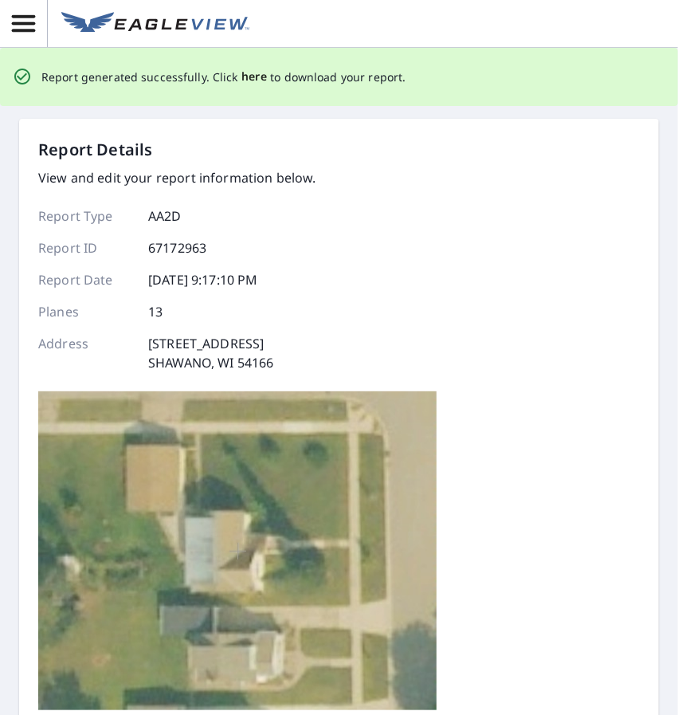 The width and height of the screenshot is (678, 715). I want to click on p: Report generated successfully. Click to download your report., so click(224, 76).